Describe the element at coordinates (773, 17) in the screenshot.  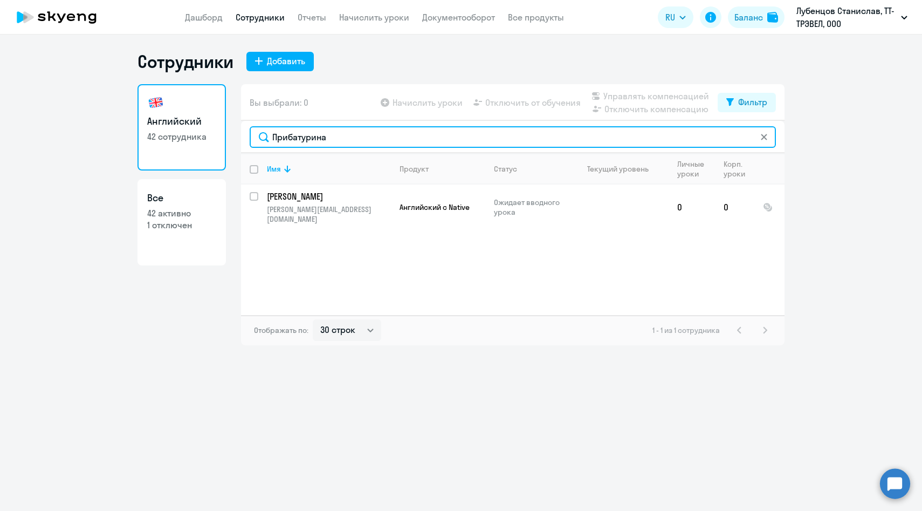
I see `img: balance` at that location.